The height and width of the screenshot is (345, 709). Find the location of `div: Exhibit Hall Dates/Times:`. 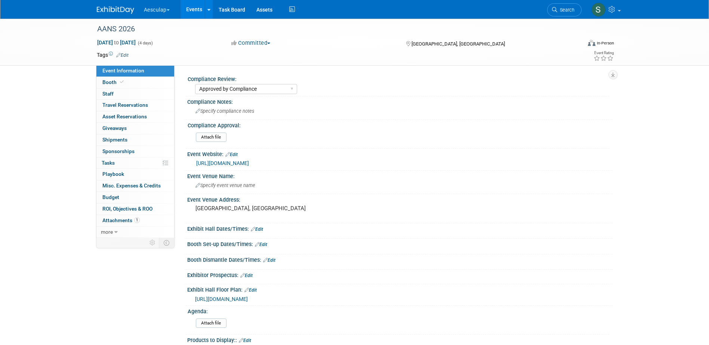

div: Exhibit Hall Dates/Times: is located at coordinates (400, 228).